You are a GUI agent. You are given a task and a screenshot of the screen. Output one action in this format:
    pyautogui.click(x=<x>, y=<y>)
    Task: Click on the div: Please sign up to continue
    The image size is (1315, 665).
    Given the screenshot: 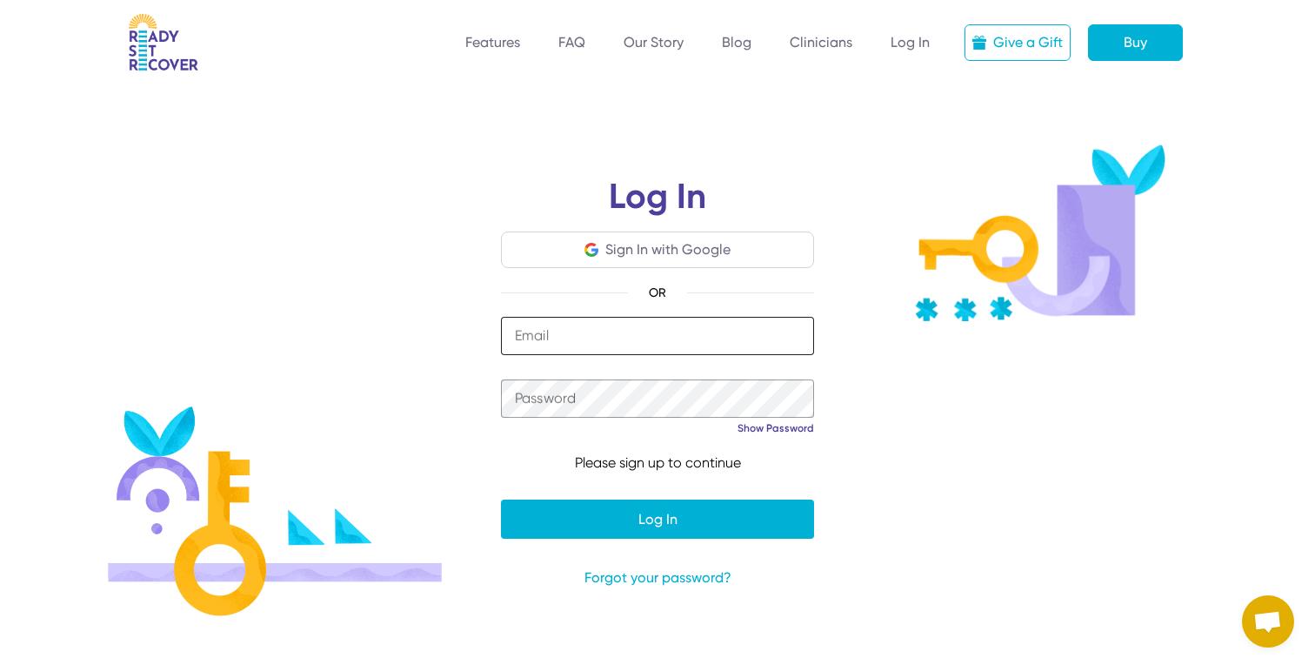 What is the action you would take?
    pyautogui.click(x=658, y=463)
    